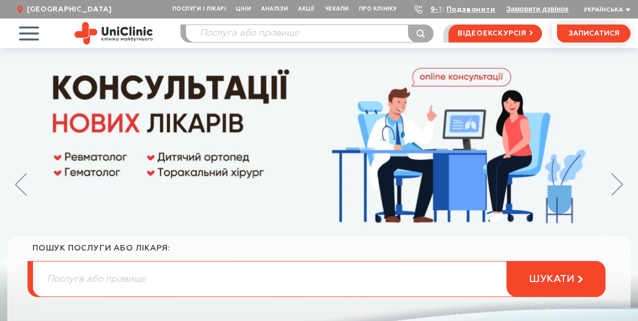 The width and height of the screenshot is (638, 321). Describe the element at coordinates (594, 34) in the screenshot. I see `button: записатися` at that location.